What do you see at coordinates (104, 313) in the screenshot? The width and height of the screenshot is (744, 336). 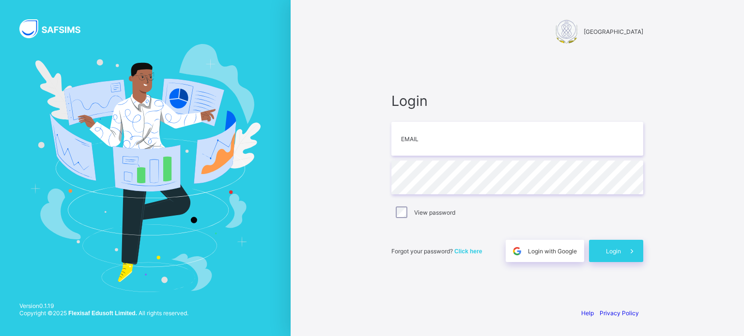 I see `span: Copyright © 2025 All rights reserved.` at bounding box center [104, 313].